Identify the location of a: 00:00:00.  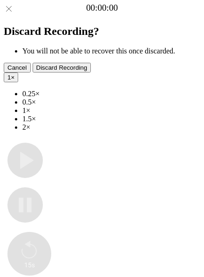
(102, 8).